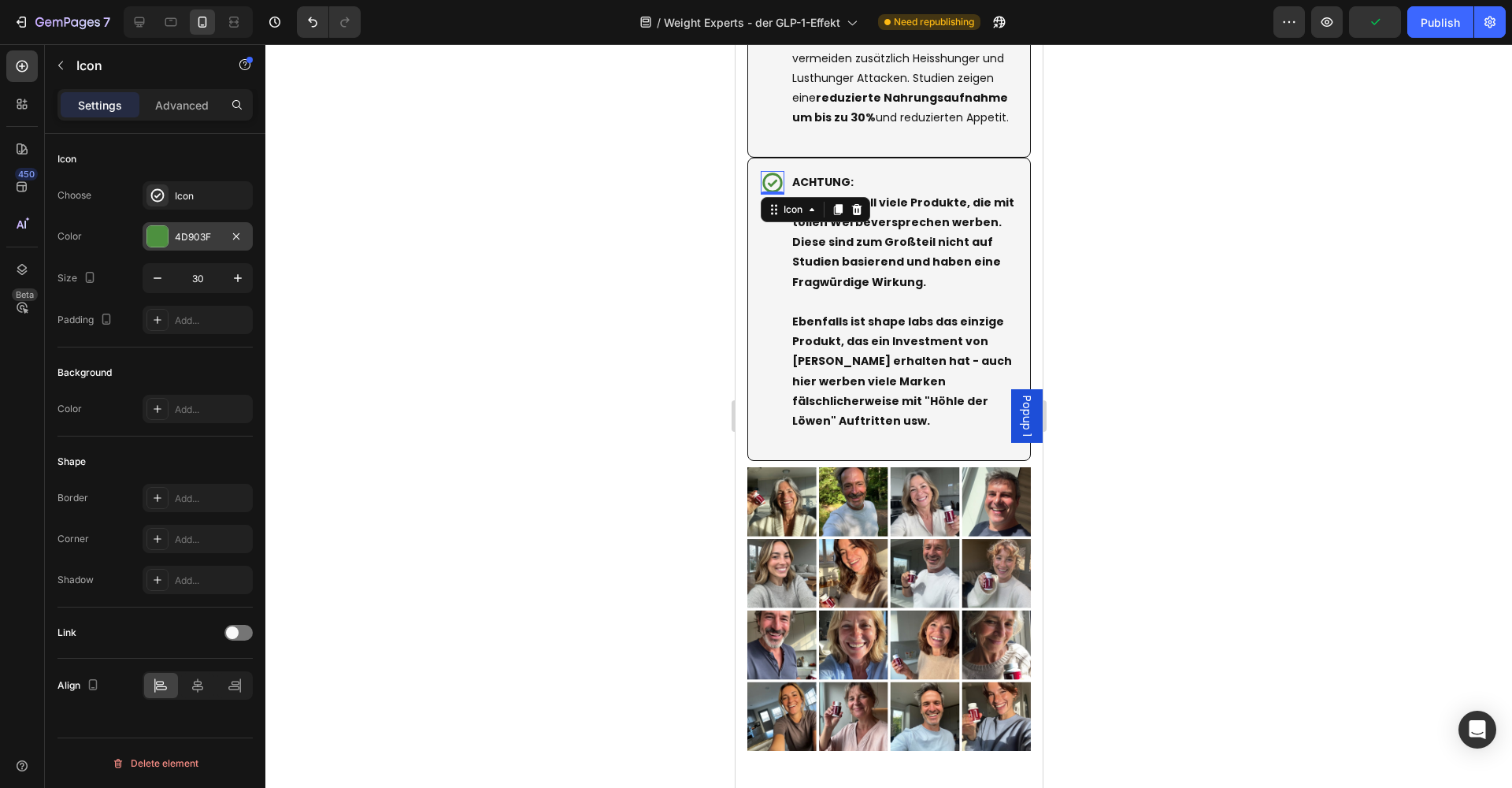 The height and width of the screenshot is (788, 1512). What do you see at coordinates (168, 168) in the screenshot?
I see `strong: Es gibt aktuell viele Produkte, die mit tollen Werbeversprechen werben.` at bounding box center [168, 168].